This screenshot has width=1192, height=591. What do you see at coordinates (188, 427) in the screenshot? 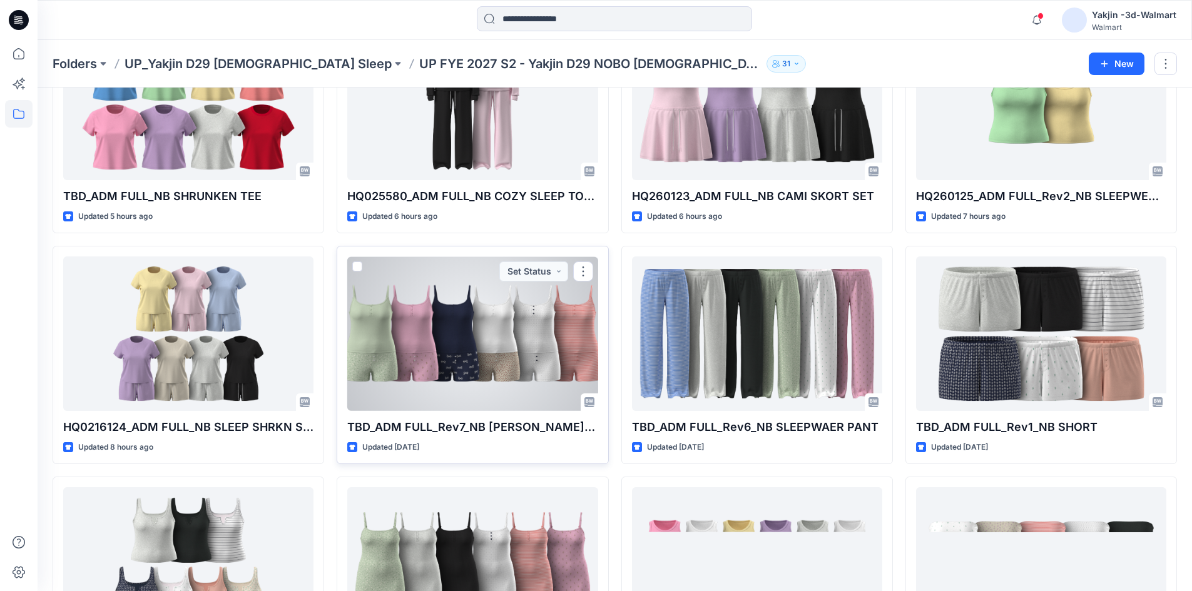
I see `p: HQ0216124_ADM FULL_NB SLEEP SHRKN SHORT SET` at bounding box center [188, 427].